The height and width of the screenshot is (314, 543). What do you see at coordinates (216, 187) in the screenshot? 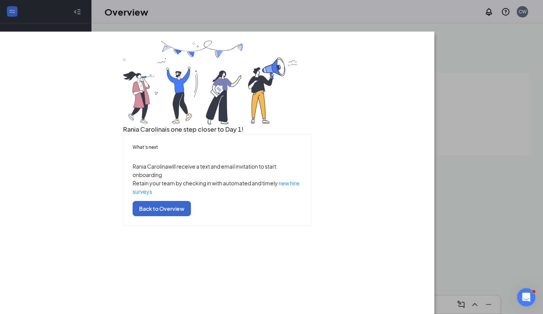
I see `a: new hire surveys` at bounding box center [216, 187].